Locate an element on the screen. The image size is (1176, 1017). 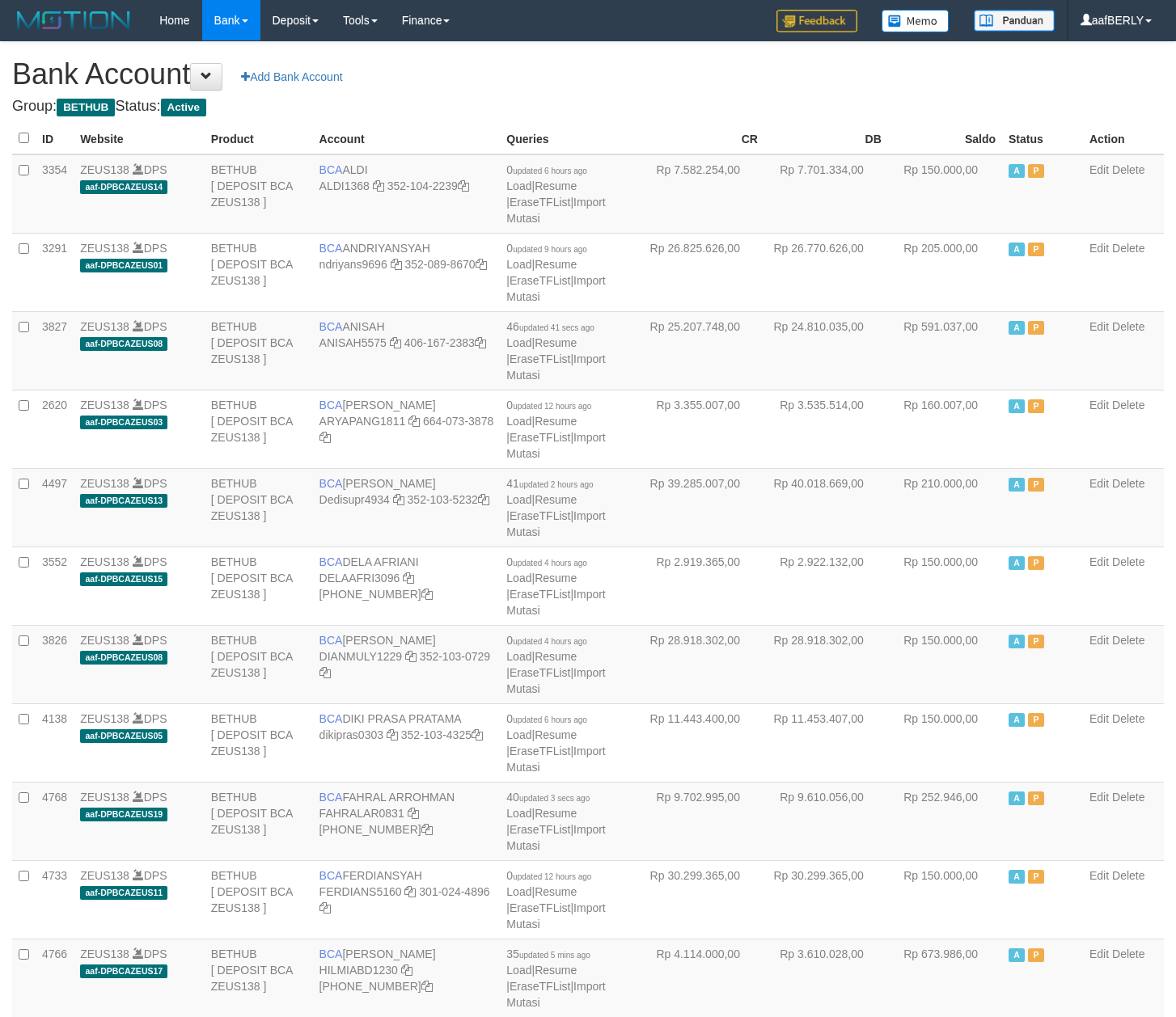
h1: Bank Account is located at coordinates (588, 74).